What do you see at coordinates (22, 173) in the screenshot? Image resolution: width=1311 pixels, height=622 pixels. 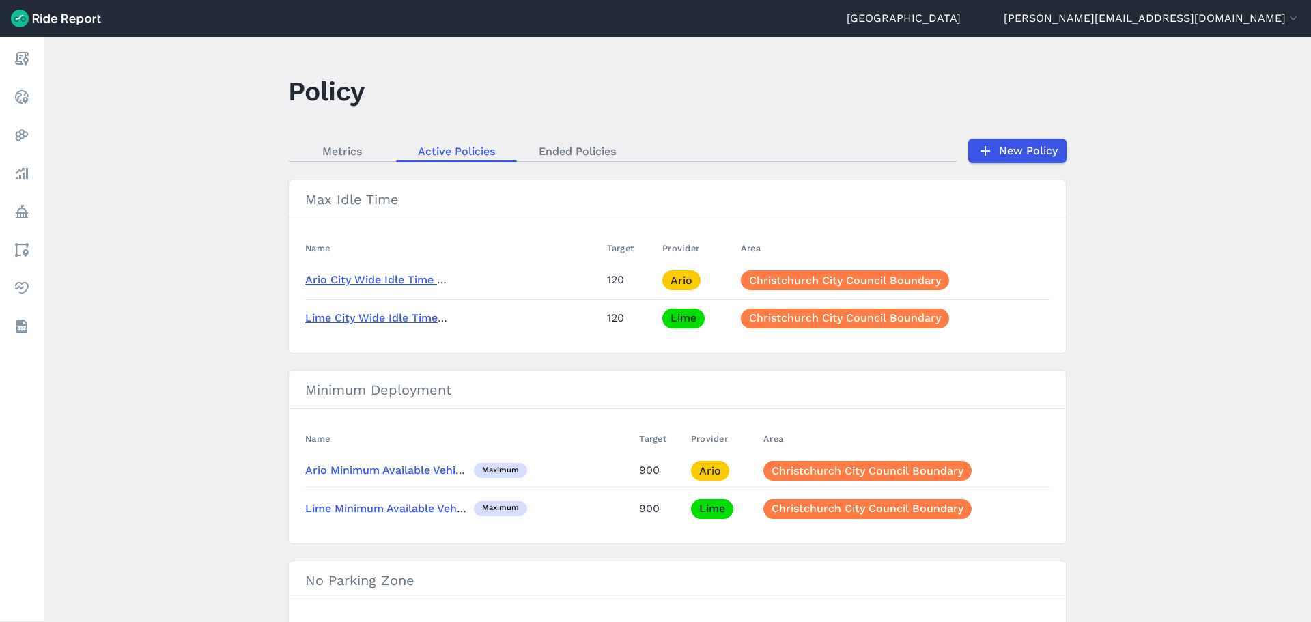 I see `a: Analyze` at bounding box center [22, 173].